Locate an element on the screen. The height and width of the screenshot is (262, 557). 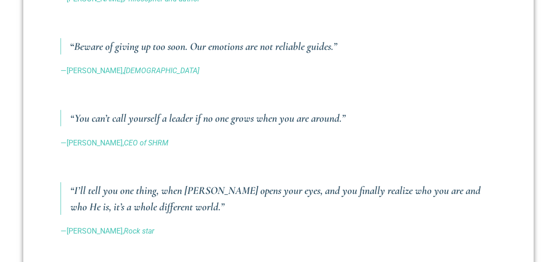
em: Rock star is located at coordinates (139, 230).